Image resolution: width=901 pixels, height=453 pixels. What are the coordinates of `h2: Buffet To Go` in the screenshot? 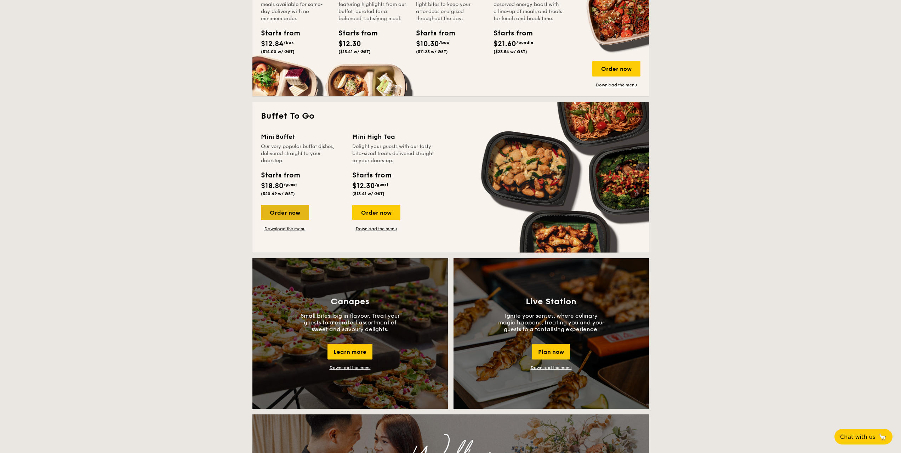 It's located at (450, 116).